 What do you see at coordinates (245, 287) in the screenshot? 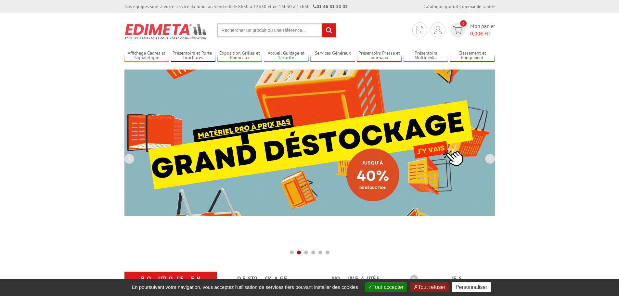
I see `span: En poursuivant votre navigation, vous acceptez l'utilisation de services tiers pouvant installer ...` at bounding box center [245, 287].